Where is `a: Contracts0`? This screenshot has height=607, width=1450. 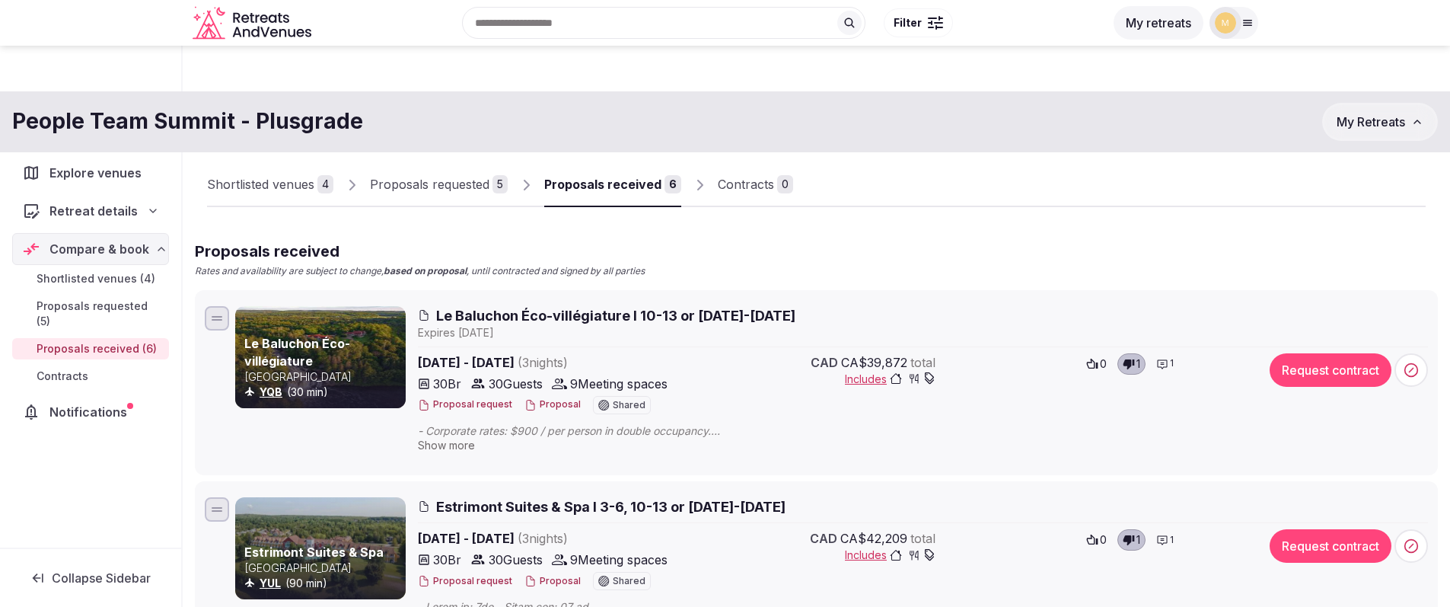
a: Contracts0 is located at coordinates (755, 185).